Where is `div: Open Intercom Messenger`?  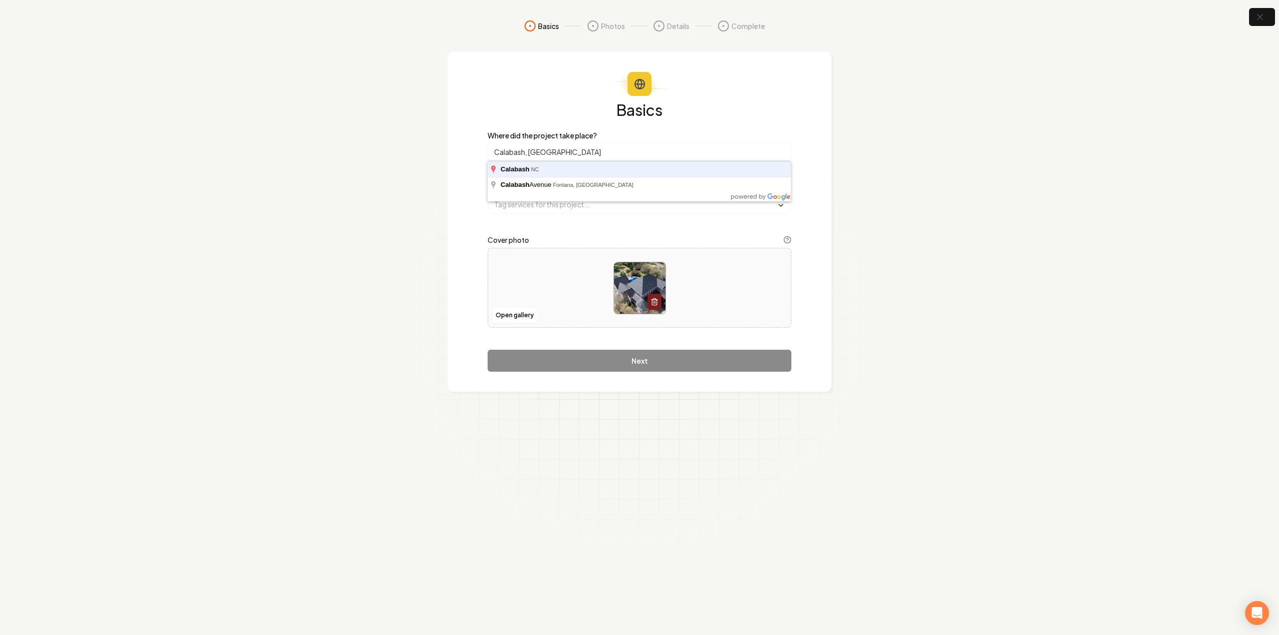
div: Open Intercom Messenger is located at coordinates (1257, 613).